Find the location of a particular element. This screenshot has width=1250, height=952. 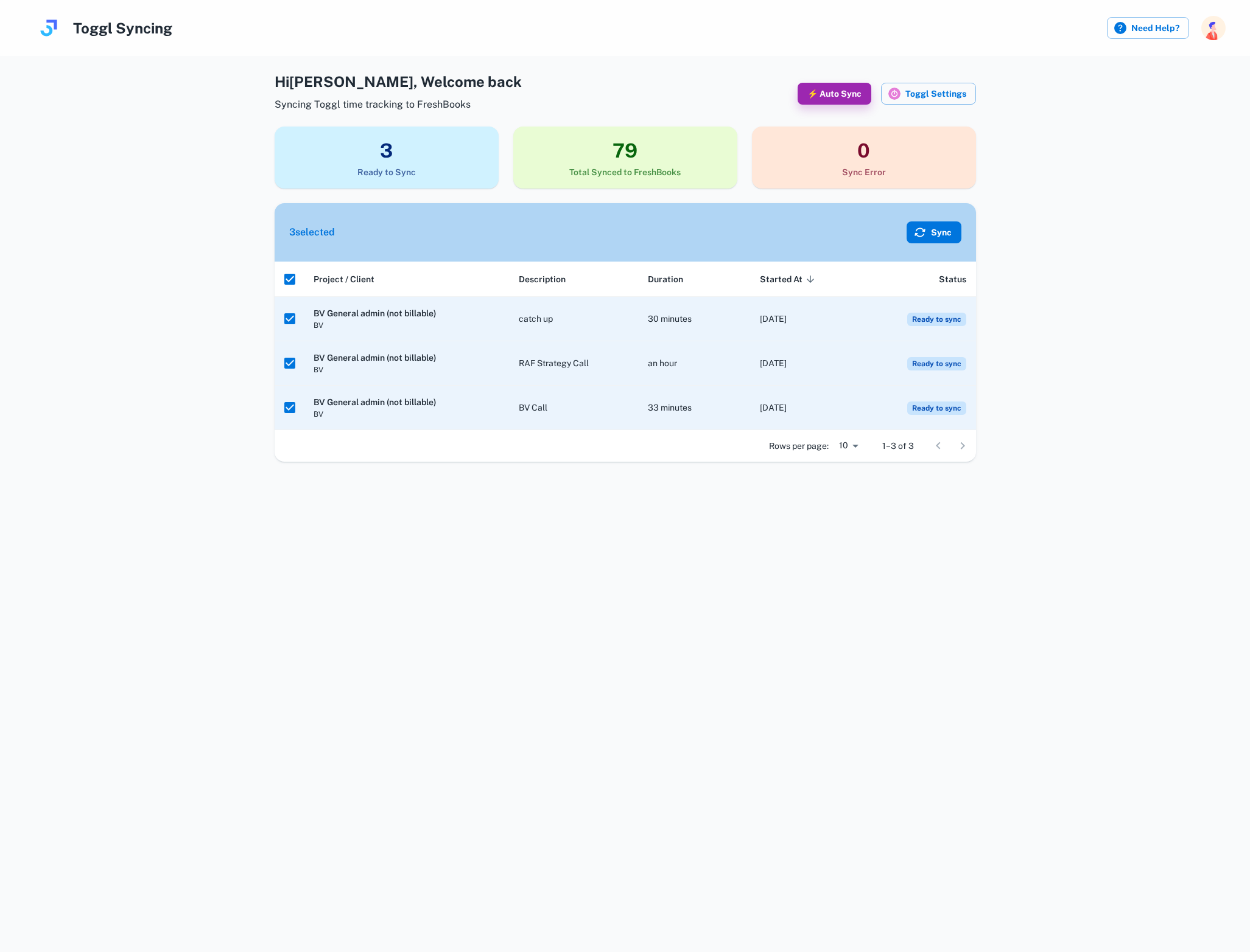

span: Duration is located at coordinates (666, 279).